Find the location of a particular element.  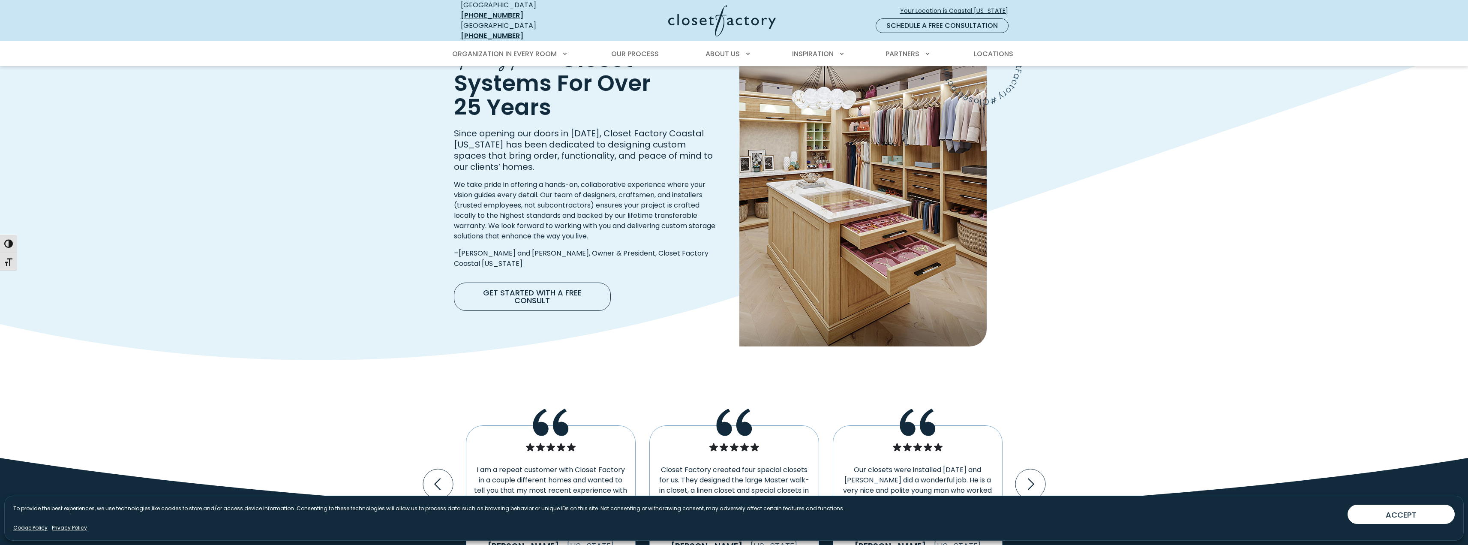

p: We take pride in offering a hands-on, collaborative experience where your vision guides every det... is located at coordinates (585, 210).